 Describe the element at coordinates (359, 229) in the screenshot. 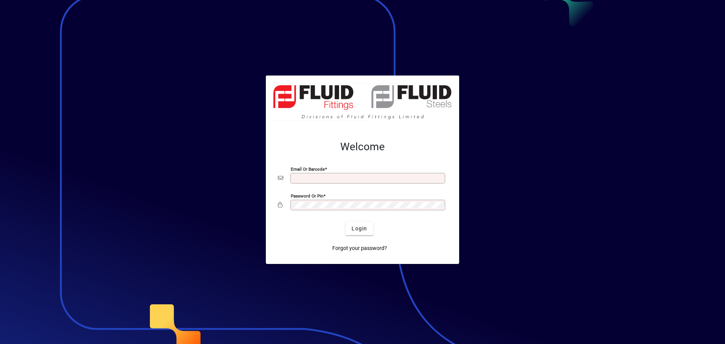

I see `button: Login` at that location.